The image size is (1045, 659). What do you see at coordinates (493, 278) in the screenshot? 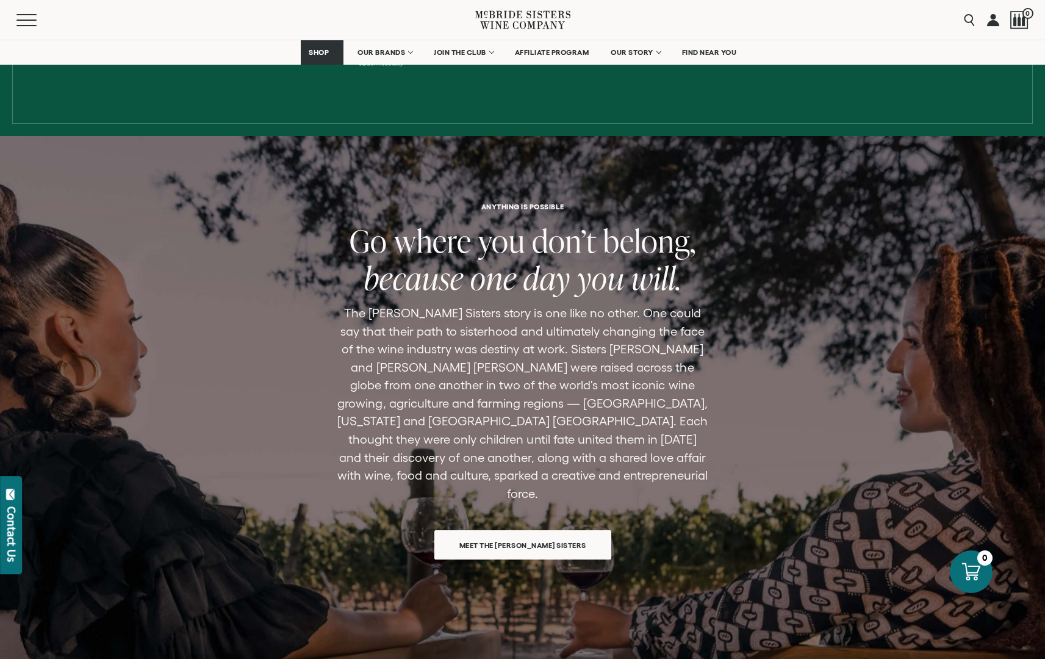
I see `span: one` at bounding box center [493, 278].